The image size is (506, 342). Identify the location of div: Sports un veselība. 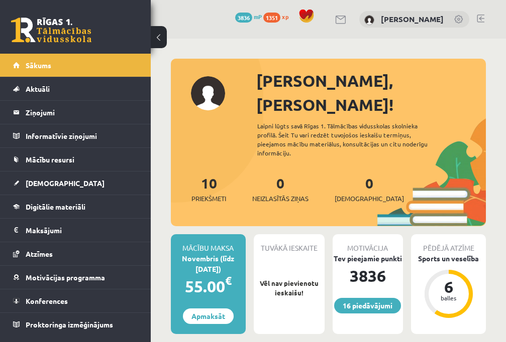
(448, 259).